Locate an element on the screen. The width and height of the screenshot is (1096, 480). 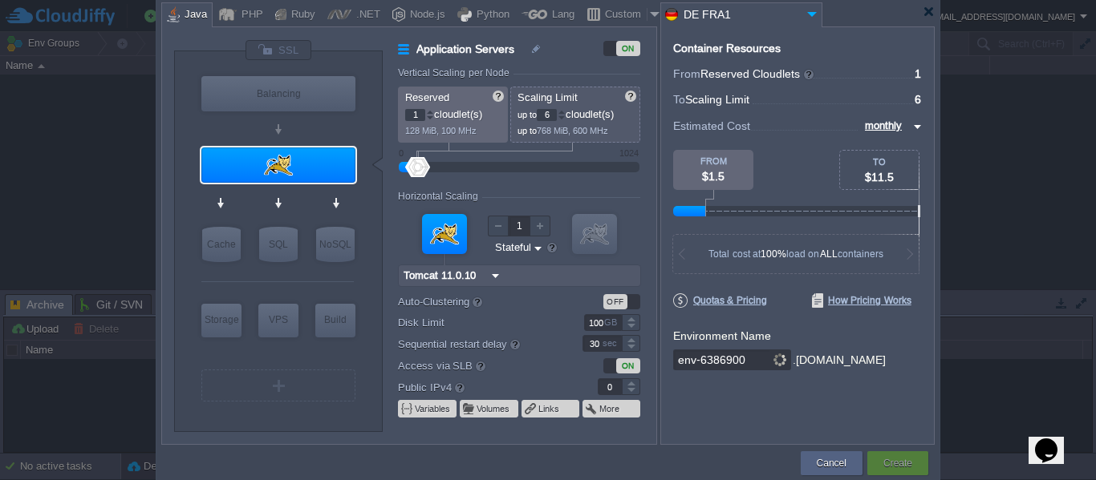
div: GB is located at coordinates (612, 322).